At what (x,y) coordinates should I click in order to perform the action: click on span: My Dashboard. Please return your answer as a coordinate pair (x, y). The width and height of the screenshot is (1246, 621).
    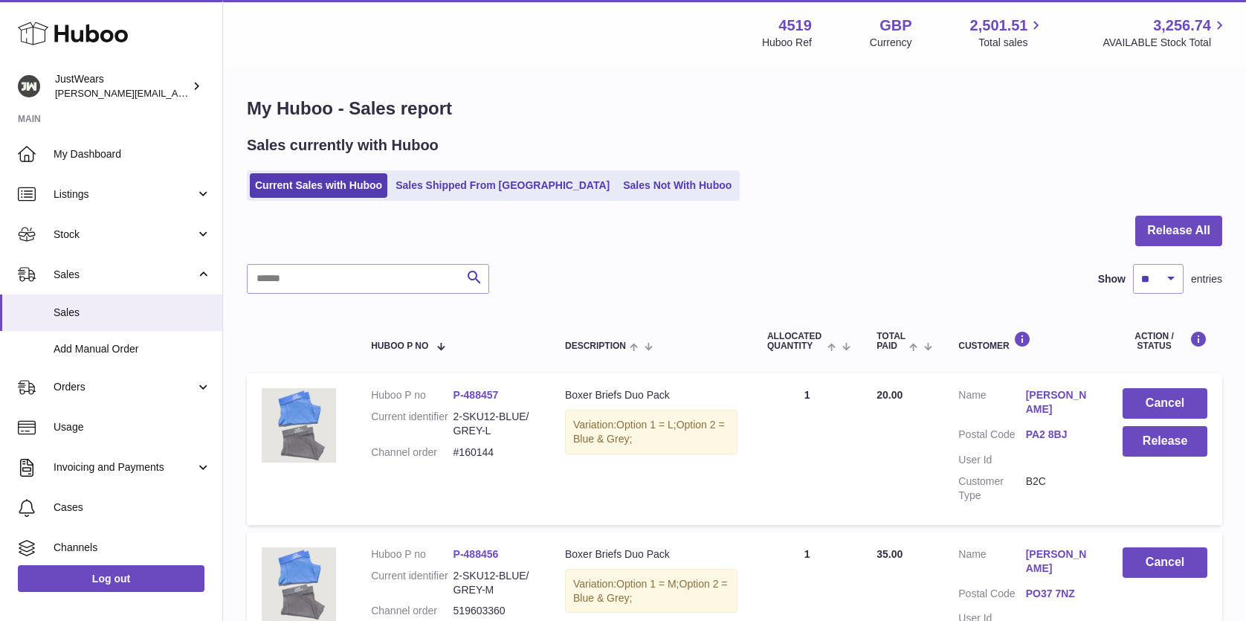
    Looking at the image, I should click on (132, 154).